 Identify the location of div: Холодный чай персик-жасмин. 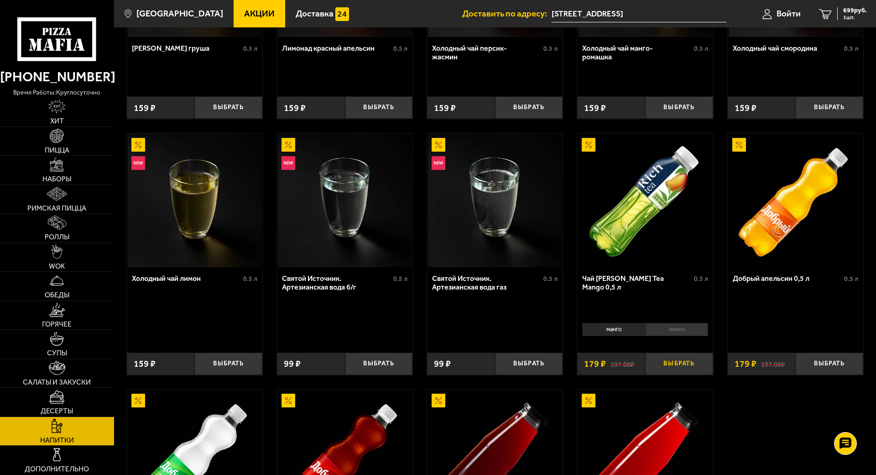
(487, 52).